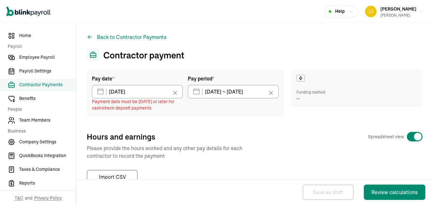  I want to click on span: Reports, so click(48, 183).